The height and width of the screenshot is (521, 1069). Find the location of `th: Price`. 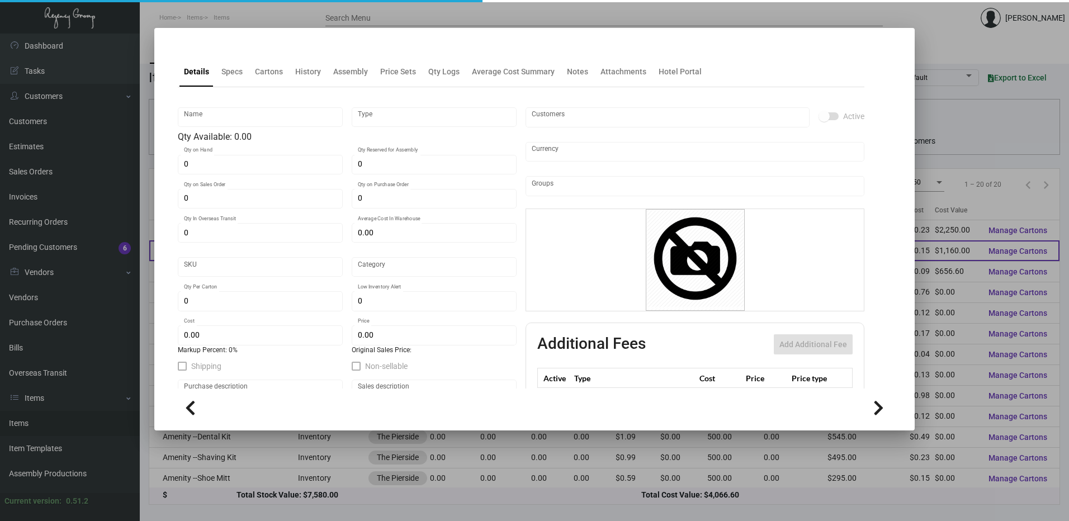

th: Price is located at coordinates (766, 378).